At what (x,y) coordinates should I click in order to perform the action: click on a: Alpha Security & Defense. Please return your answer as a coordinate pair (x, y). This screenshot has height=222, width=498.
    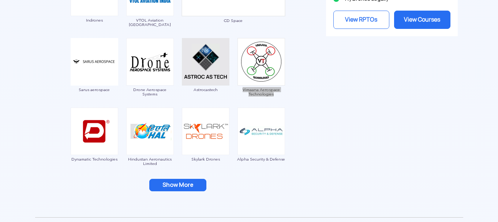
    Looking at the image, I should click on (261, 144).